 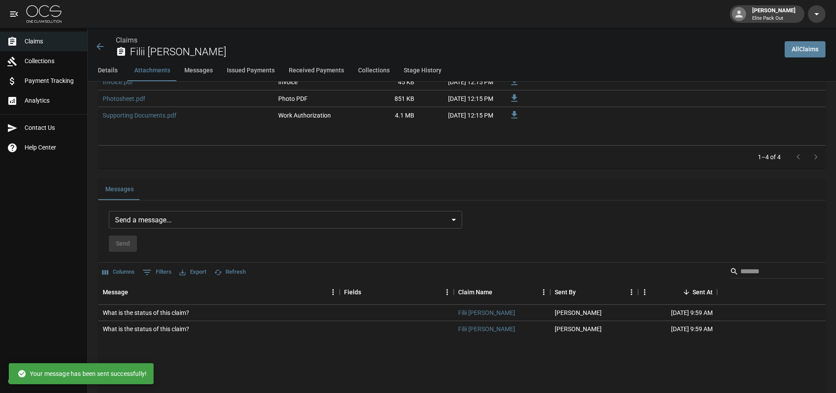 What do you see at coordinates (52, 81) in the screenshot?
I see `span: Payment Tracking` at bounding box center [52, 81].